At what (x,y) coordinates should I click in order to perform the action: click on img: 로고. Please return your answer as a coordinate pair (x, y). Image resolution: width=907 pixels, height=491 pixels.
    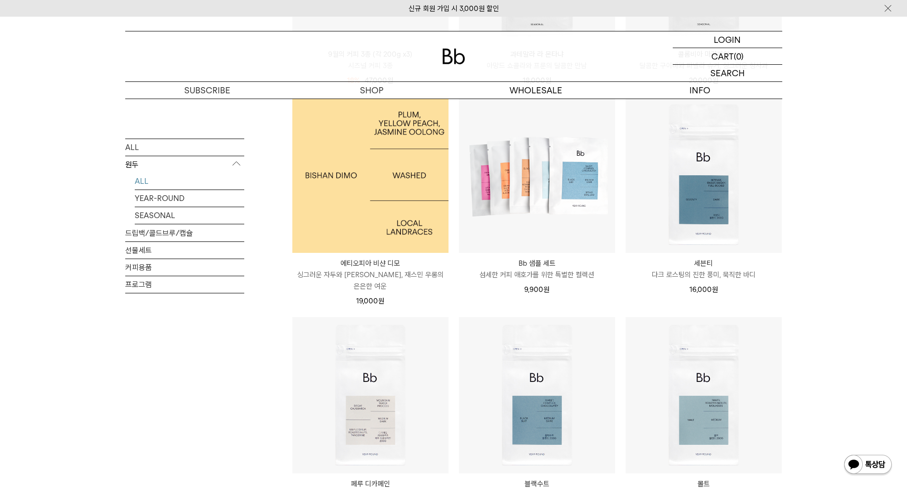
    Looking at the image, I should click on (454, 56).